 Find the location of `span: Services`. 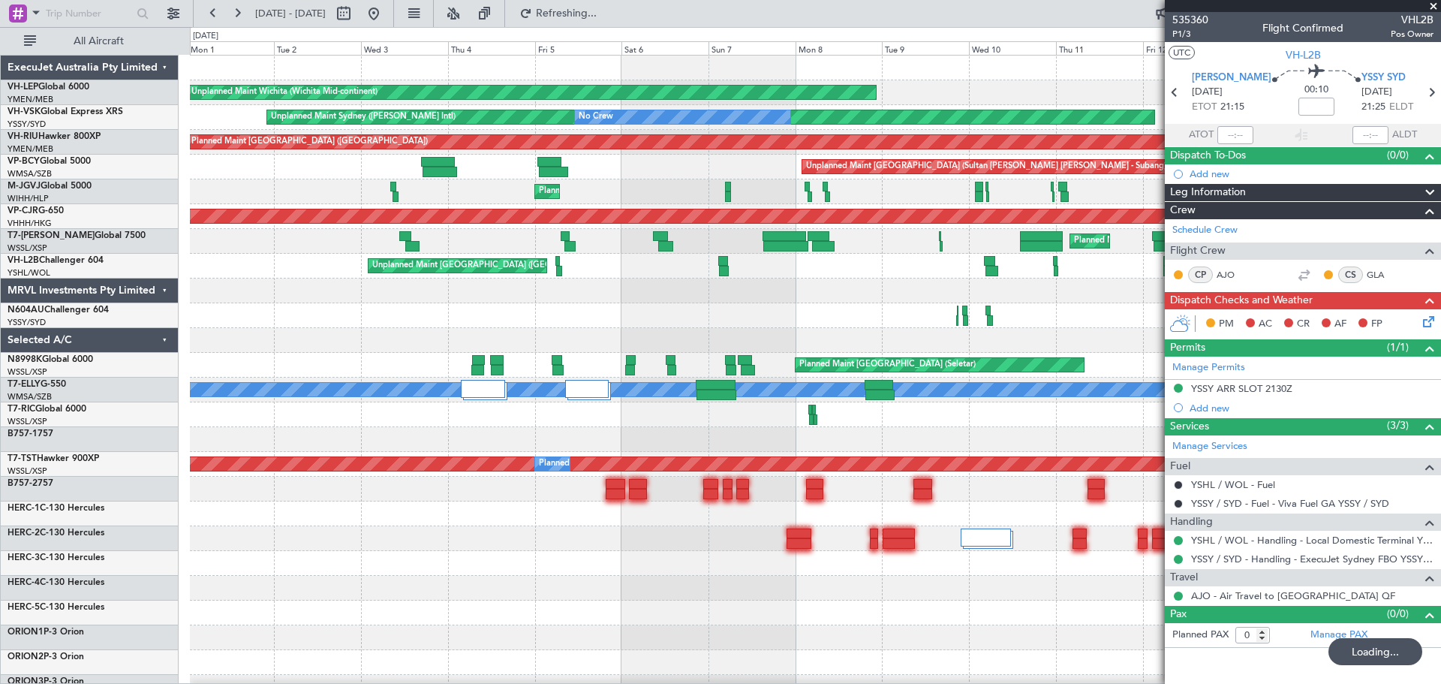

span: Services is located at coordinates (1189, 426).